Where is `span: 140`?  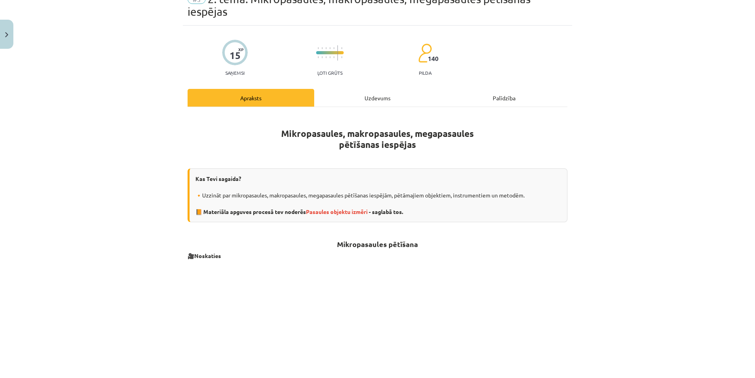 span: 140 is located at coordinates (433, 59).